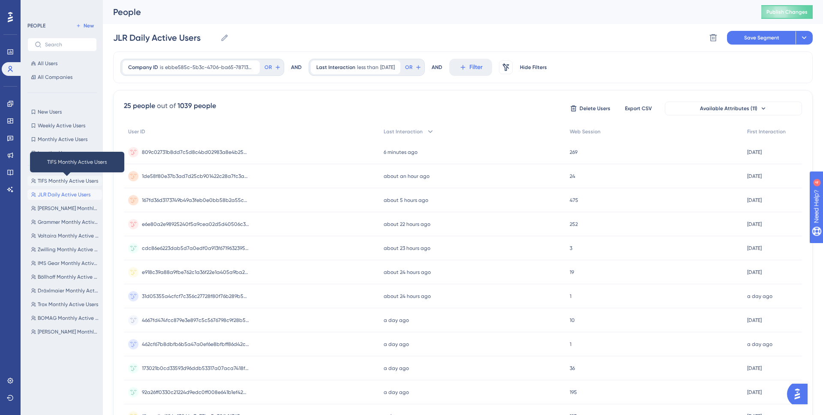 The width and height of the screenshot is (823, 415). I want to click on button: Delete Users, so click(590, 108).